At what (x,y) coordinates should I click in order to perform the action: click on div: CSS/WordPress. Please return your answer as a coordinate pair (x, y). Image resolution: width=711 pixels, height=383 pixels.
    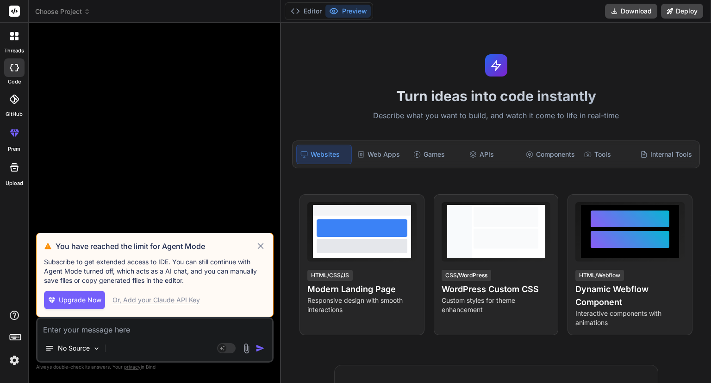
    Looking at the image, I should click on (466, 275).